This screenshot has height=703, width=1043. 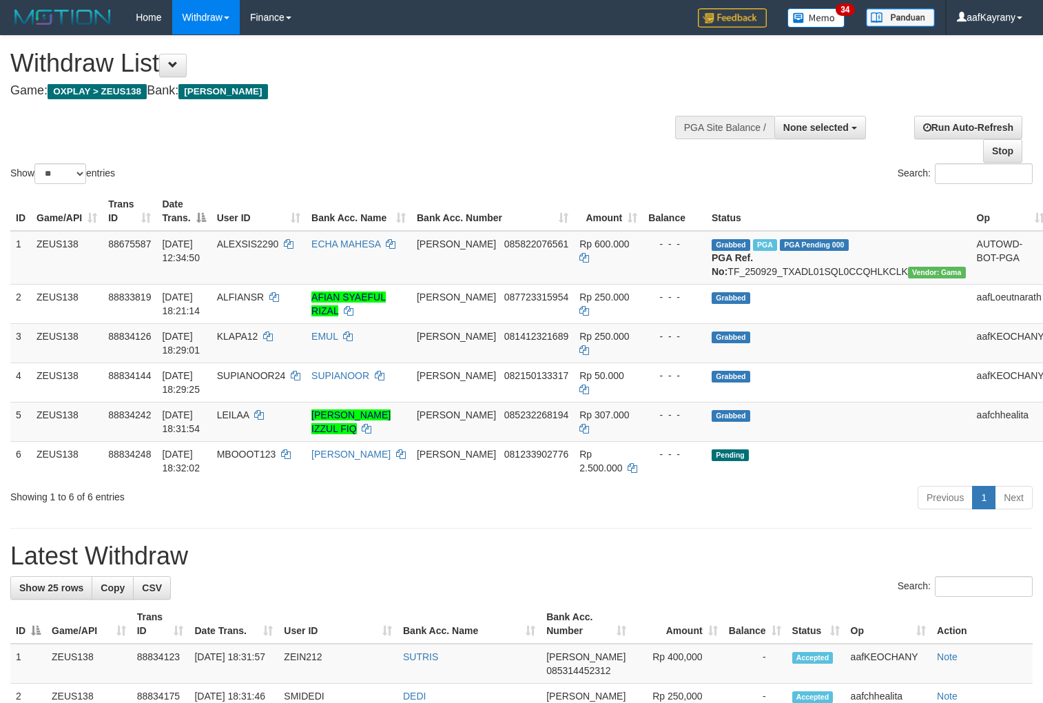 What do you see at coordinates (948, 696) in the screenshot?
I see `a: Note` at bounding box center [948, 696].